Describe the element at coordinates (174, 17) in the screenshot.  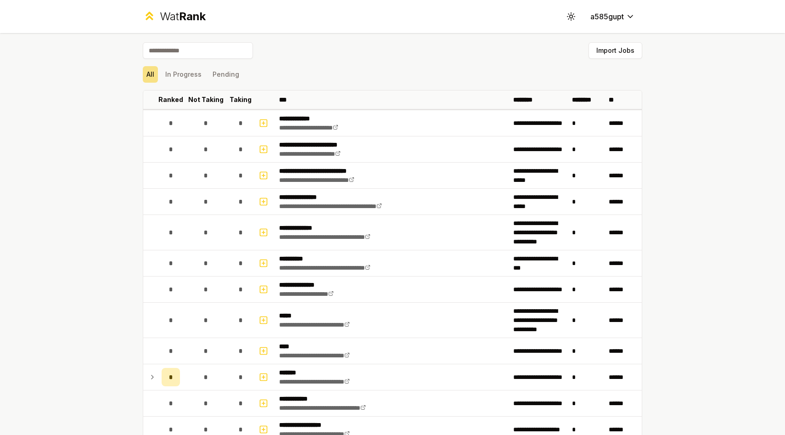
I see `a: WatRank` at that location.